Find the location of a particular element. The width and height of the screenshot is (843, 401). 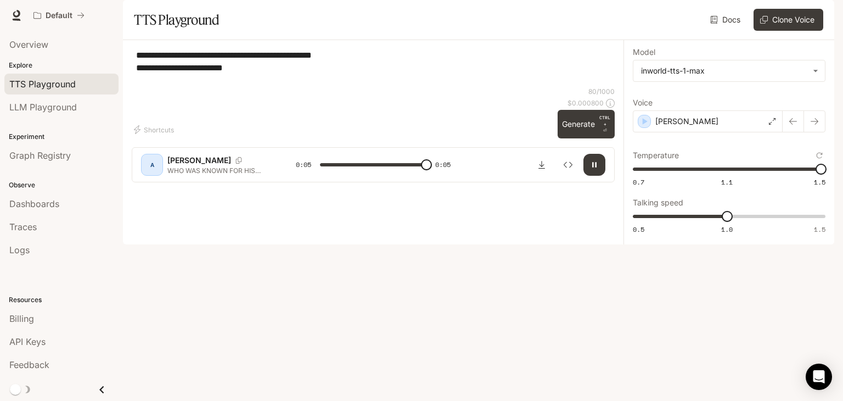

button: Inspect is located at coordinates (568, 165).